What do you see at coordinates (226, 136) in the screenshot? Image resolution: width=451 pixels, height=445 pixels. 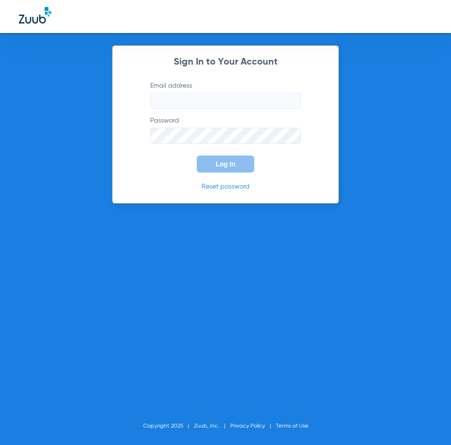 I see `input: Password` at bounding box center [226, 136].